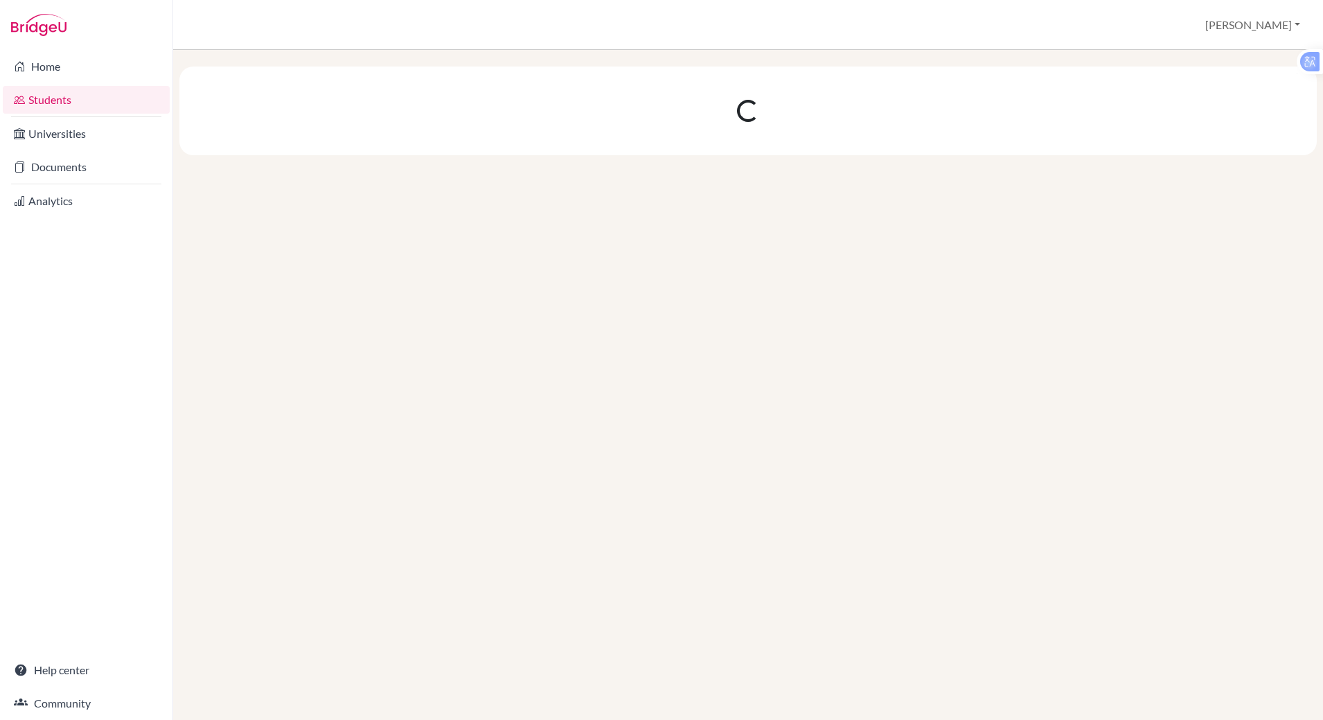 The width and height of the screenshot is (1323, 720). What do you see at coordinates (39, 25) in the screenshot?
I see `img: Bridge-U` at bounding box center [39, 25].